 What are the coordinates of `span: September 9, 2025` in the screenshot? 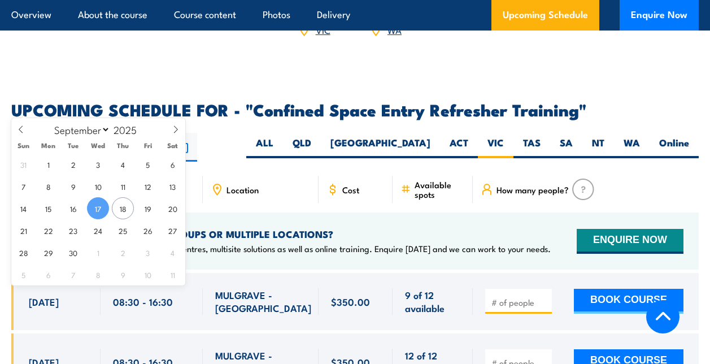 It's located at (73, 186).